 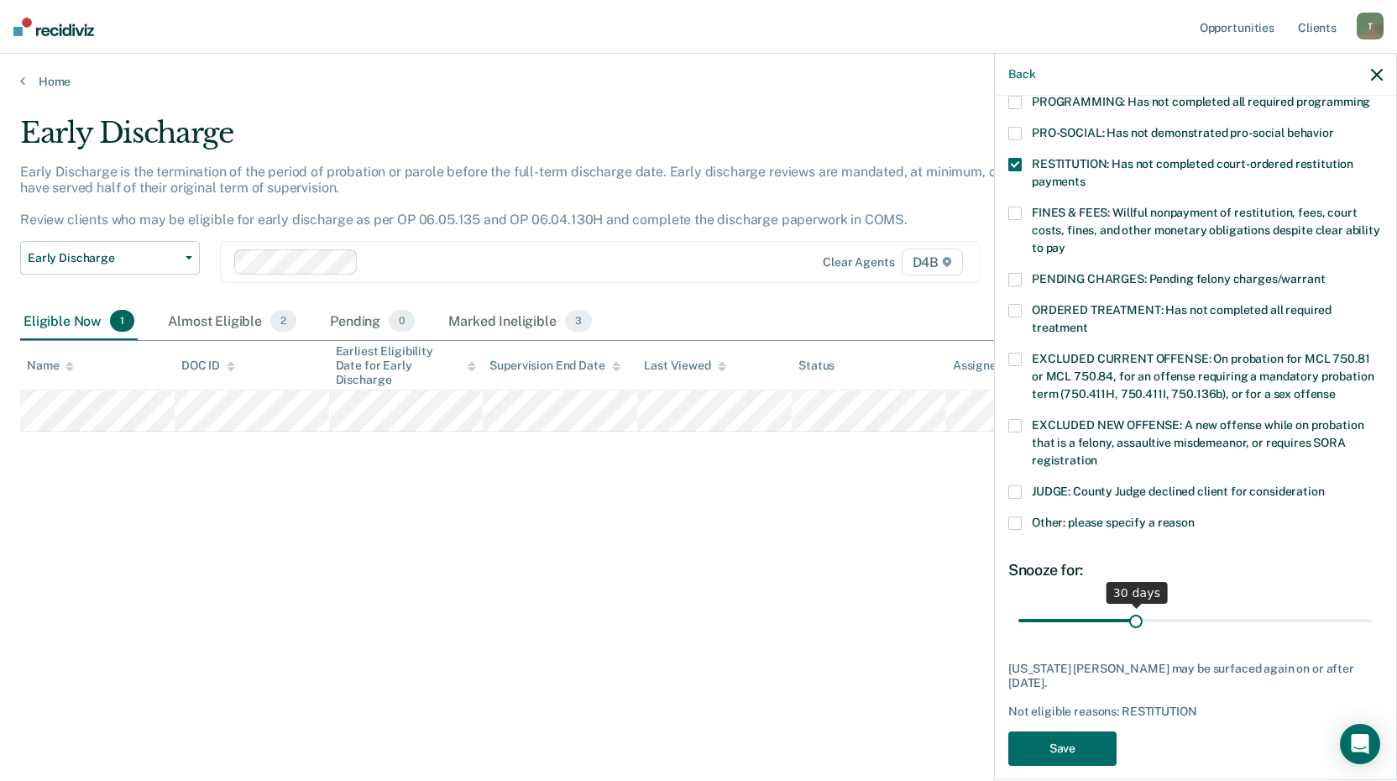 I want to click on img: Recidiviz, so click(x=54, y=27).